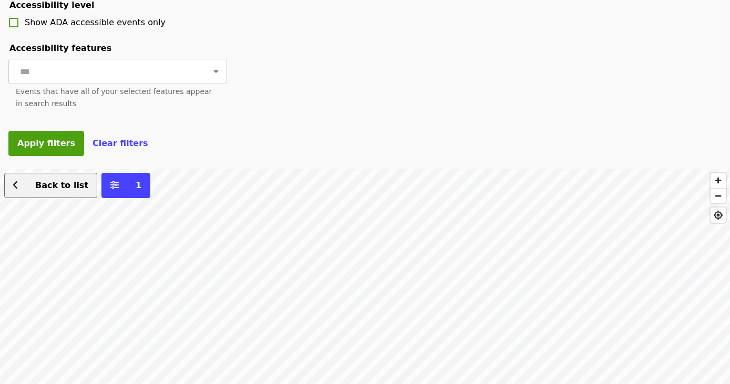 Image resolution: width=730 pixels, height=384 pixels. What do you see at coordinates (717, 215) in the screenshot?
I see `button: Find My Location` at bounding box center [717, 215].